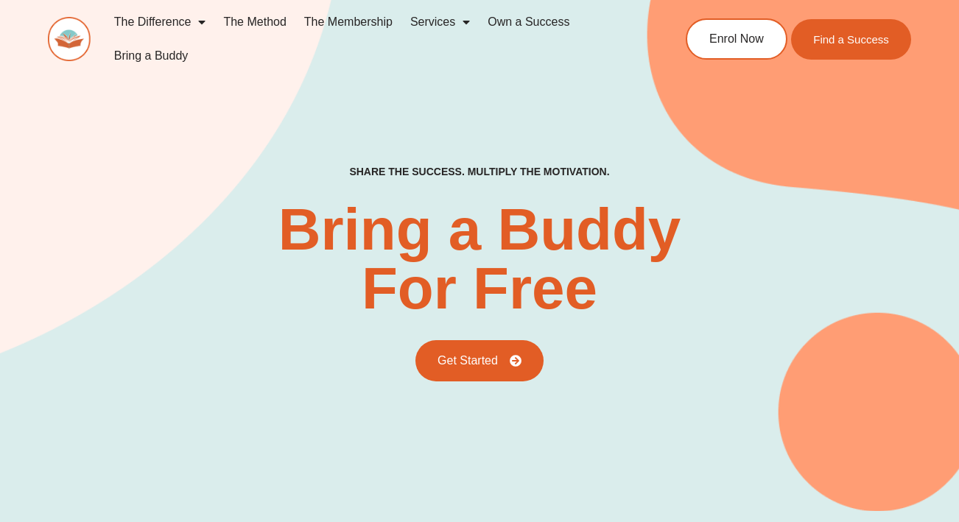  What do you see at coordinates (528, 22) in the screenshot?
I see `a: Own a Success` at bounding box center [528, 22].